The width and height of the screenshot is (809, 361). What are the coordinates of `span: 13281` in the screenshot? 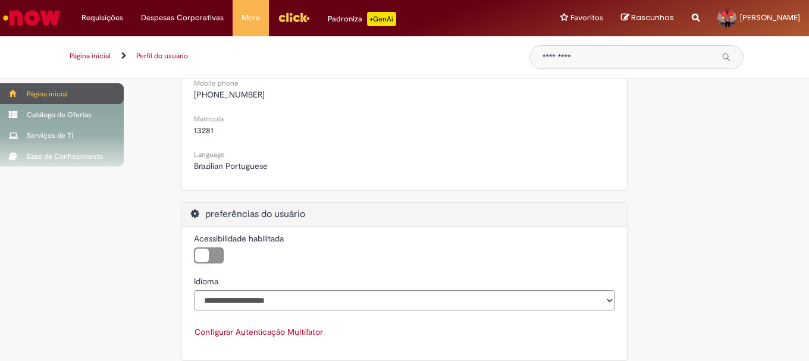 It's located at (204, 130).